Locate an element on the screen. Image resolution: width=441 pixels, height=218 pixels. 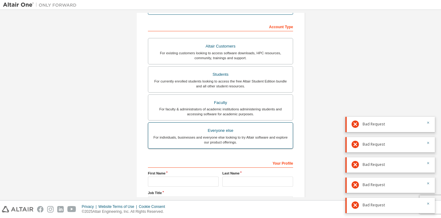
div: For currently enrolled students looking to access the free Altair Student Edition bundle and all ... is located at coordinates (221, 84).